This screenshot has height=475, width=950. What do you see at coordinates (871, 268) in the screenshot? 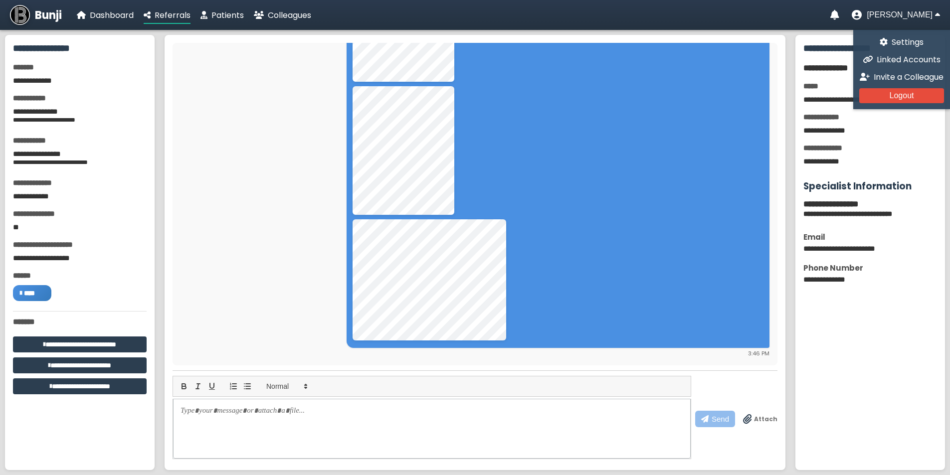
I see `div: Phone Number` at bounding box center [871, 268].